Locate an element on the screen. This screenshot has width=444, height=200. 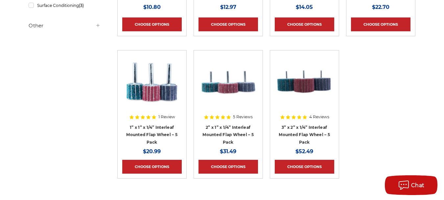
span: $20.99 is located at coordinates (152, 151).